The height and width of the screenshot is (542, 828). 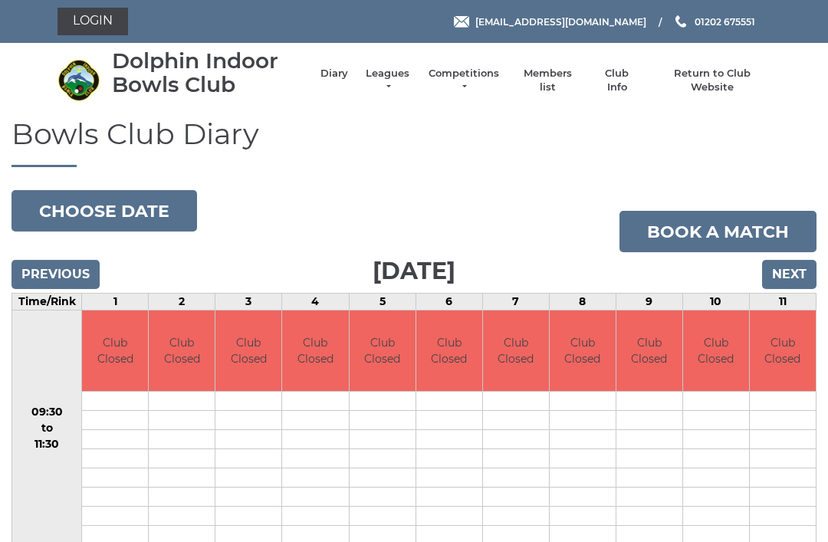 I want to click on a: Competitions, so click(x=464, y=81).